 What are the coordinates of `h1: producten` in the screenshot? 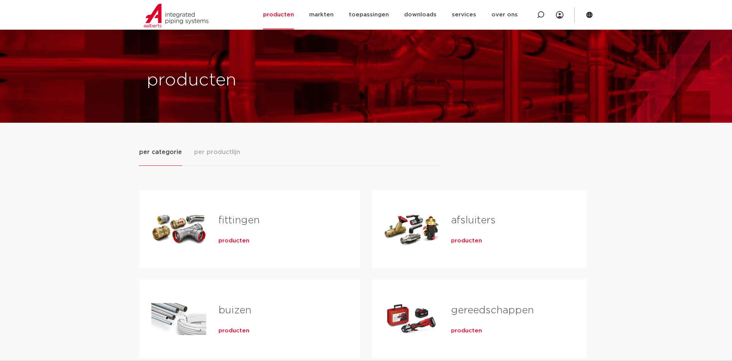 It's located at (254, 80).